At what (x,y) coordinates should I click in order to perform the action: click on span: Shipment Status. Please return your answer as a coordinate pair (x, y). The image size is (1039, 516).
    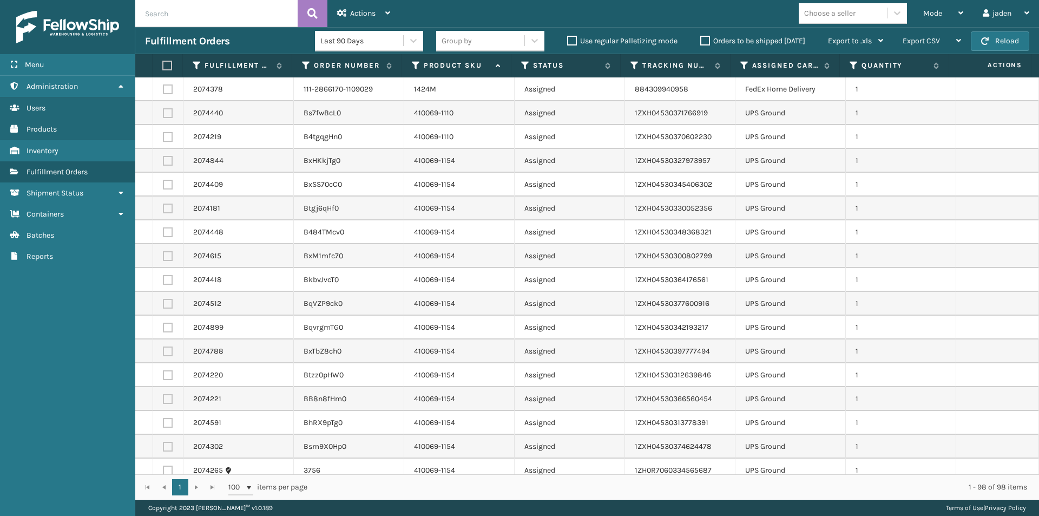
    Looking at the image, I should click on (55, 193).